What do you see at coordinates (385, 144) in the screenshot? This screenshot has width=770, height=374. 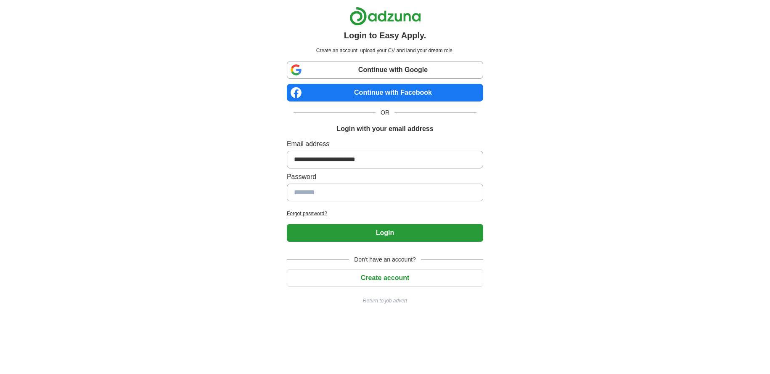 I see `label: Email address` at bounding box center [385, 144].